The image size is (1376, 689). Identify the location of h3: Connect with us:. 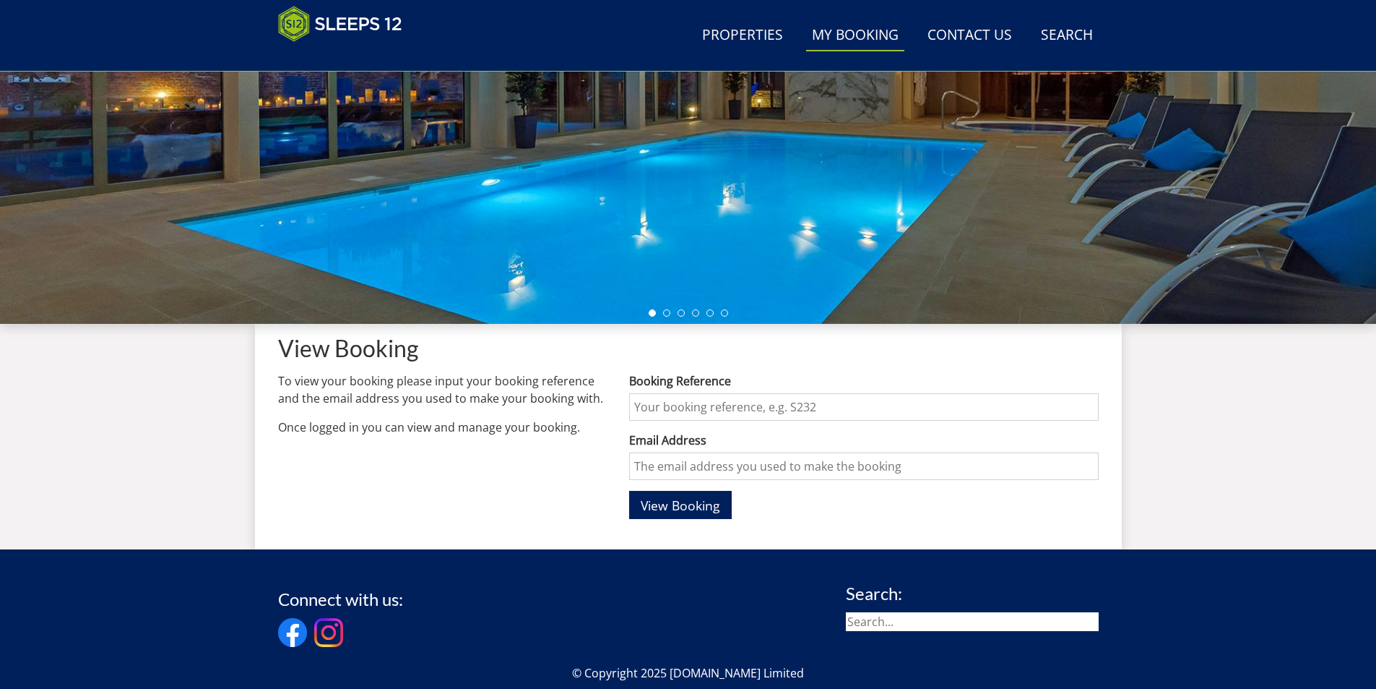
(340, 599).